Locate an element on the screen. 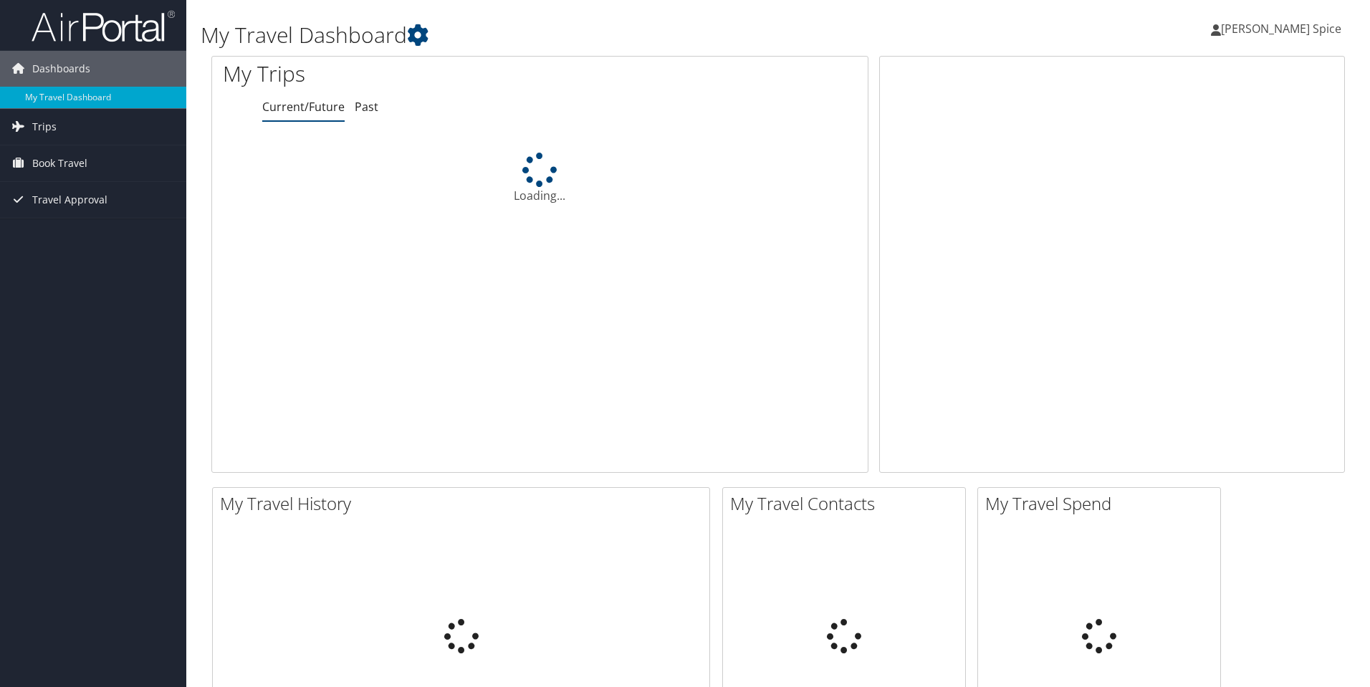 The image size is (1370, 687). img: airportal-logo.png is located at coordinates (103, 26).